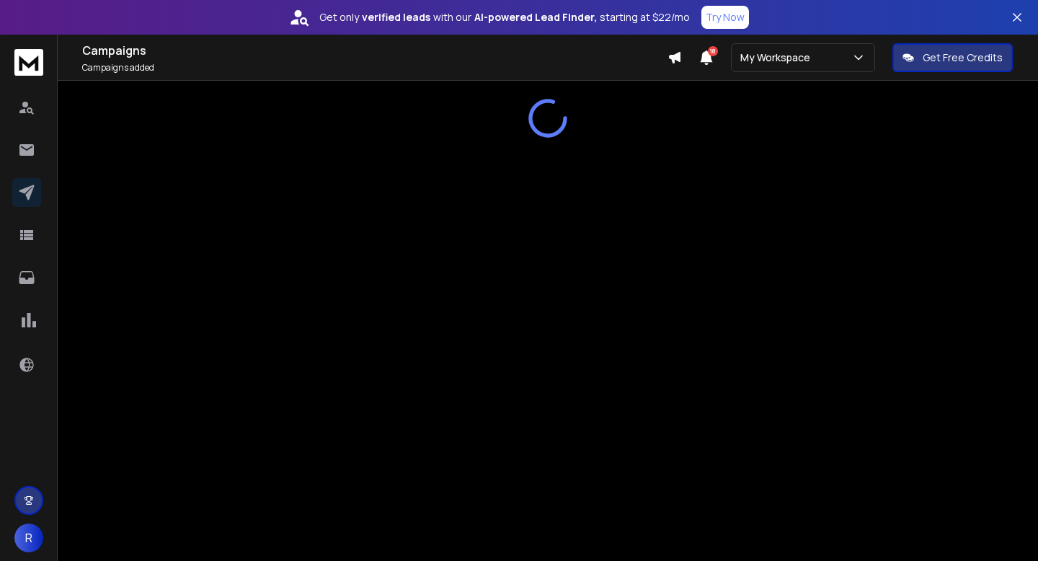 The image size is (1038, 561). Describe the element at coordinates (535, 17) in the screenshot. I see `strong: AI-powered Lead Finder,` at that location.